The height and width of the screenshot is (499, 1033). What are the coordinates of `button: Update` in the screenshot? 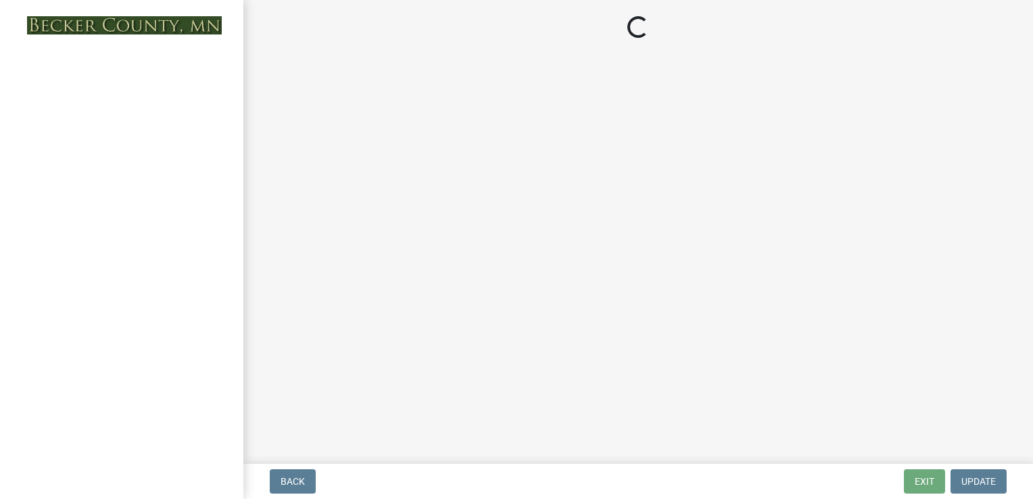 It's located at (978, 481).